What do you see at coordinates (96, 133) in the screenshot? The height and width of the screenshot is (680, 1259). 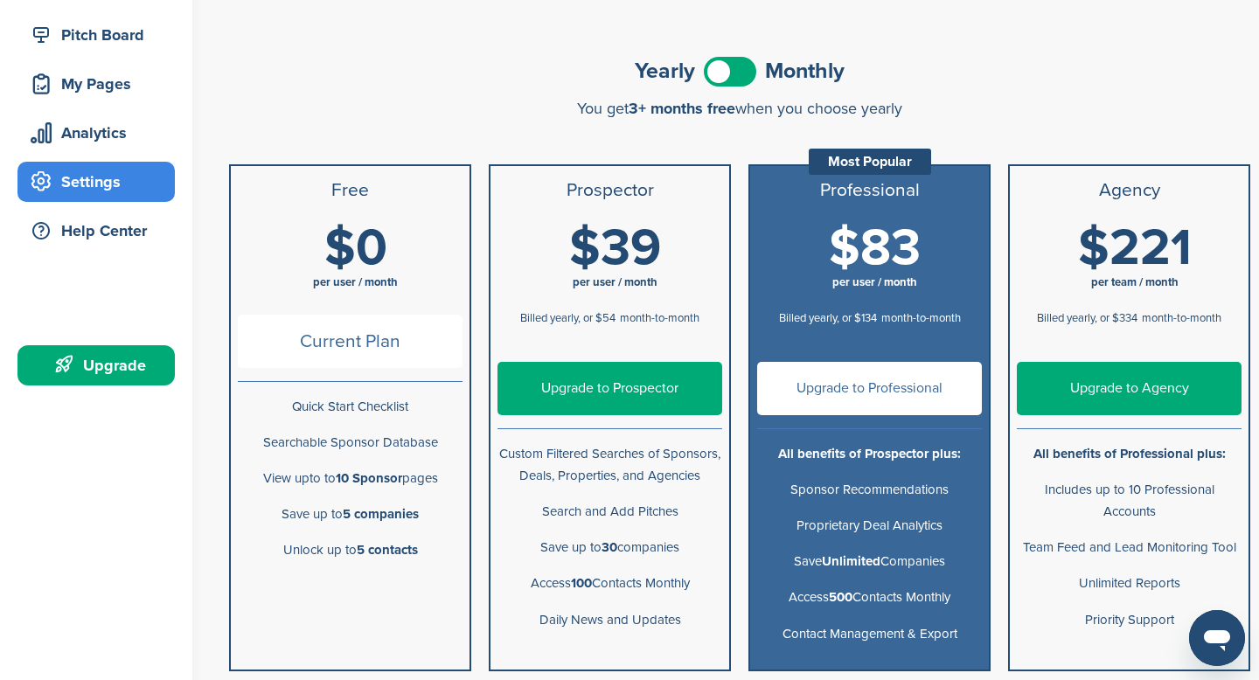 I see `a: Analytics` at bounding box center [96, 133].